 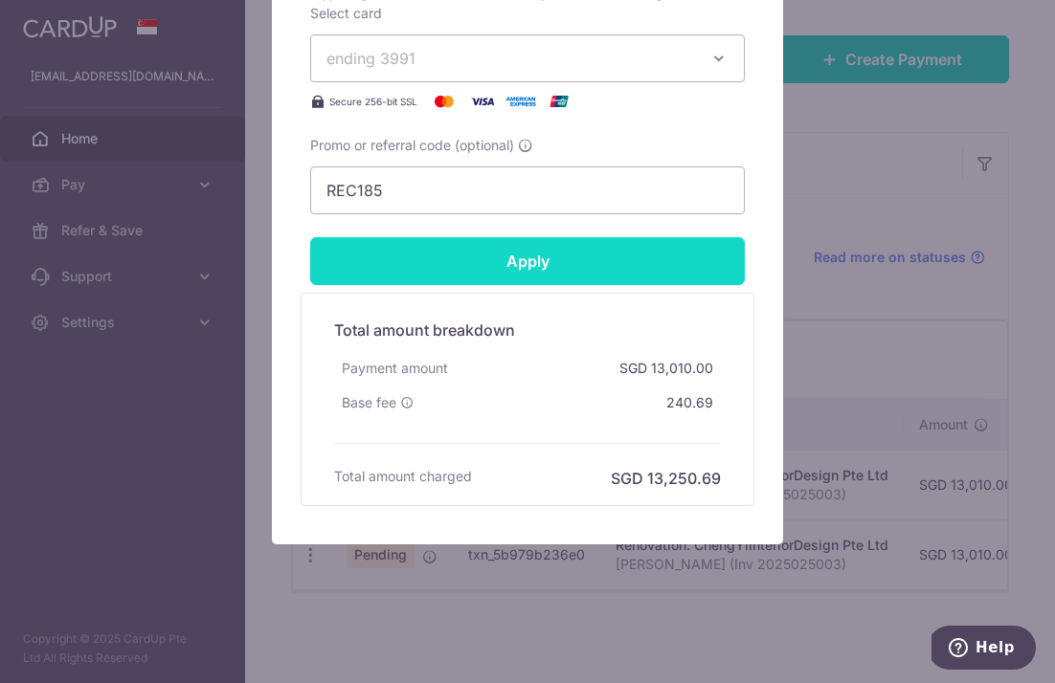 I want to click on div: 240.69, so click(x=689, y=403).